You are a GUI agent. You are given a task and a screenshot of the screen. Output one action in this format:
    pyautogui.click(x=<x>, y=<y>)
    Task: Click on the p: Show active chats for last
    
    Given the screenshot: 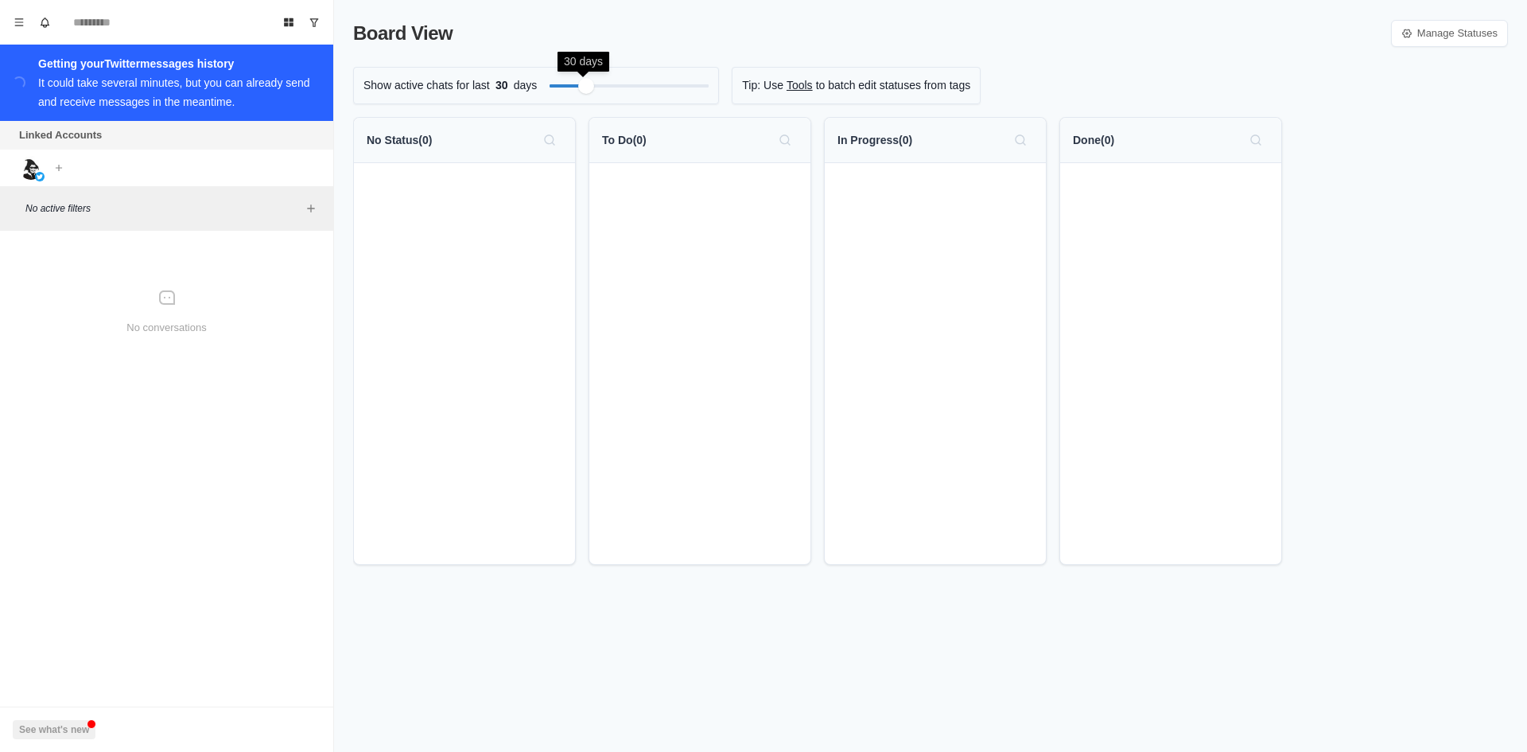 What is the action you would take?
    pyautogui.click(x=426, y=85)
    